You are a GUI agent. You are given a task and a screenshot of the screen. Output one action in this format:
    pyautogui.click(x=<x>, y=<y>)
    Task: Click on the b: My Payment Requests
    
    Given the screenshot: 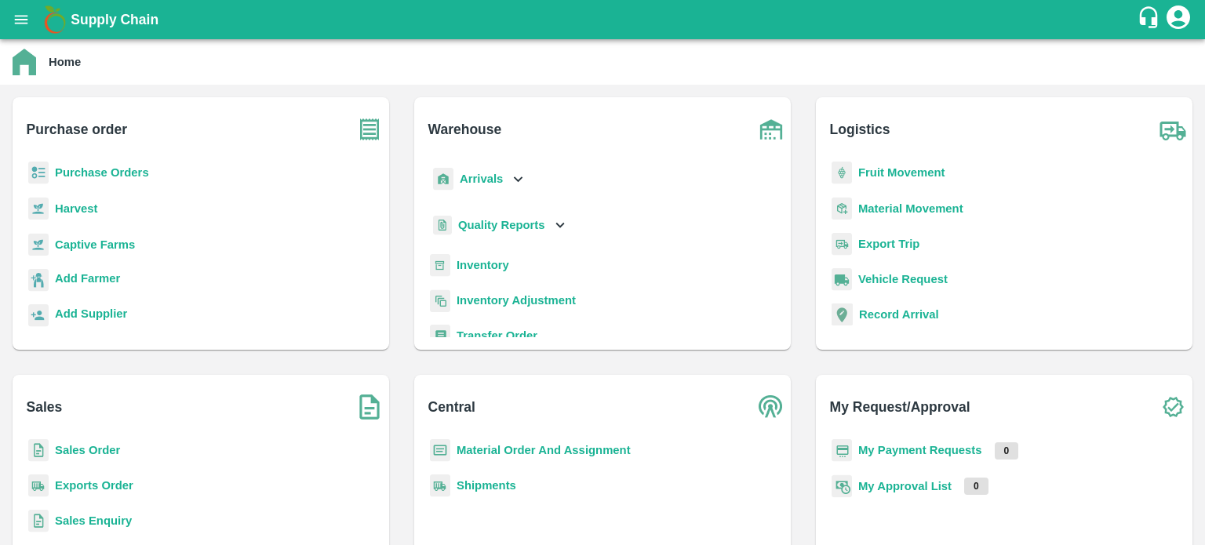 What is the action you would take?
    pyautogui.click(x=920, y=450)
    